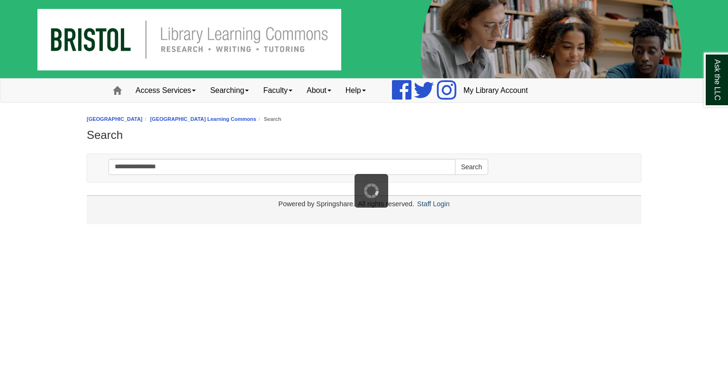 This screenshot has height=375, width=728. What do you see at coordinates (165, 90) in the screenshot?
I see `a: Access Services` at bounding box center [165, 90].